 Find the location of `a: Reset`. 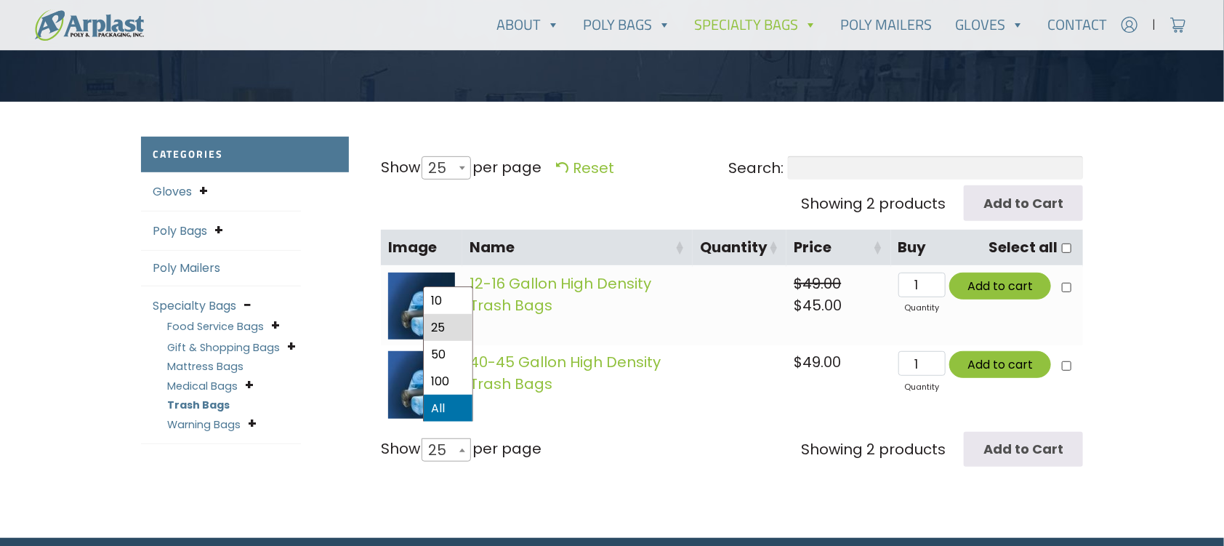

a: Reset is located at coordinates (585, 168).